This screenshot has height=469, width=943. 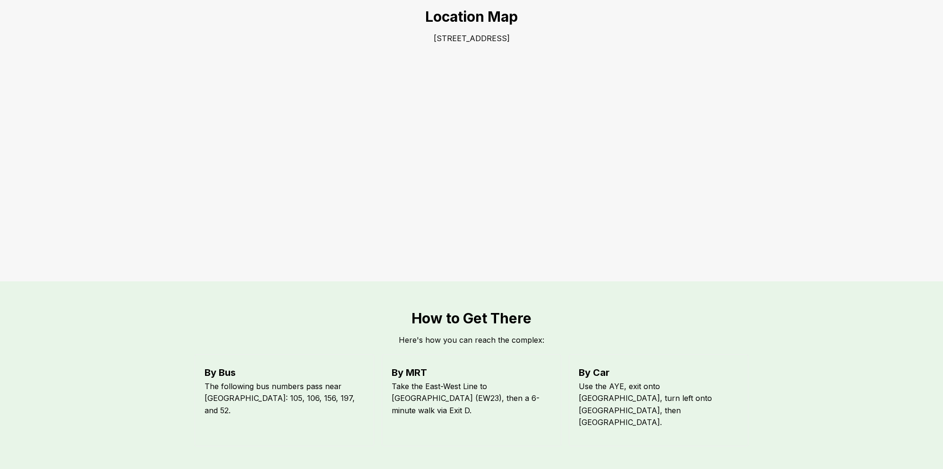 What do you see at coordinates (471, 318) in the screenshot?
I see `h2: How to Get There` at bounding box center [471, 318].